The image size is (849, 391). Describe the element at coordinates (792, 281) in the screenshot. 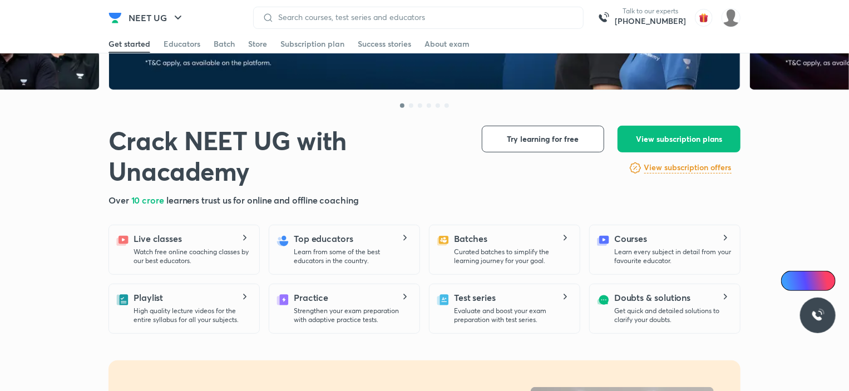

I see `img: Icon` at that location.